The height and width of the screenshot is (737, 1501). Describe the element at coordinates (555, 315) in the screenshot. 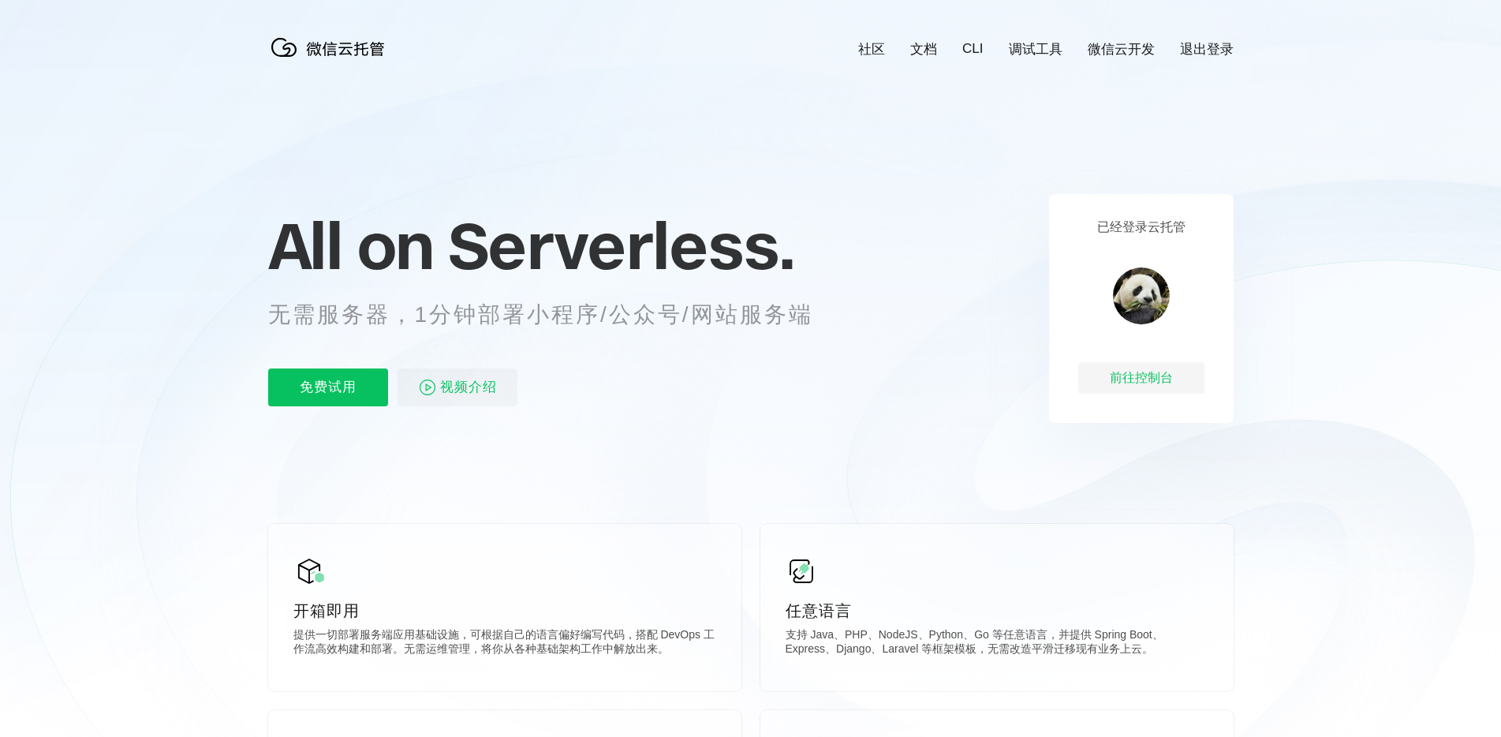

I see `p: 无需服务器，1分钟部署小程序/公众号/网站服务端` at that location.